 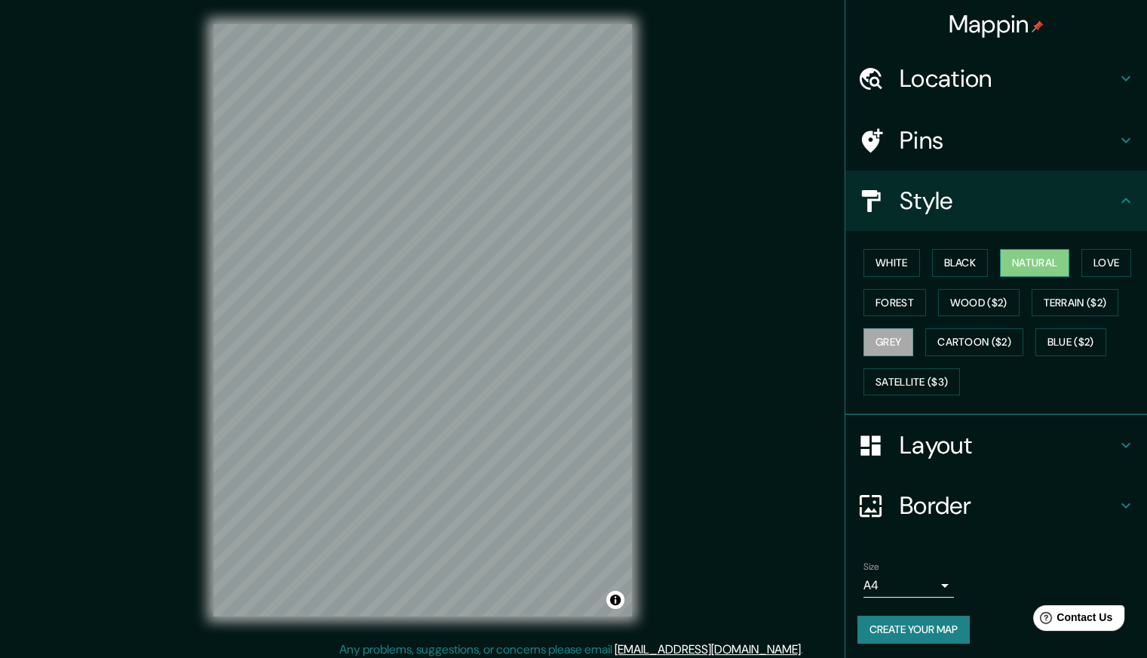 I want to click on button: Grey, so click(x=889, y=342).